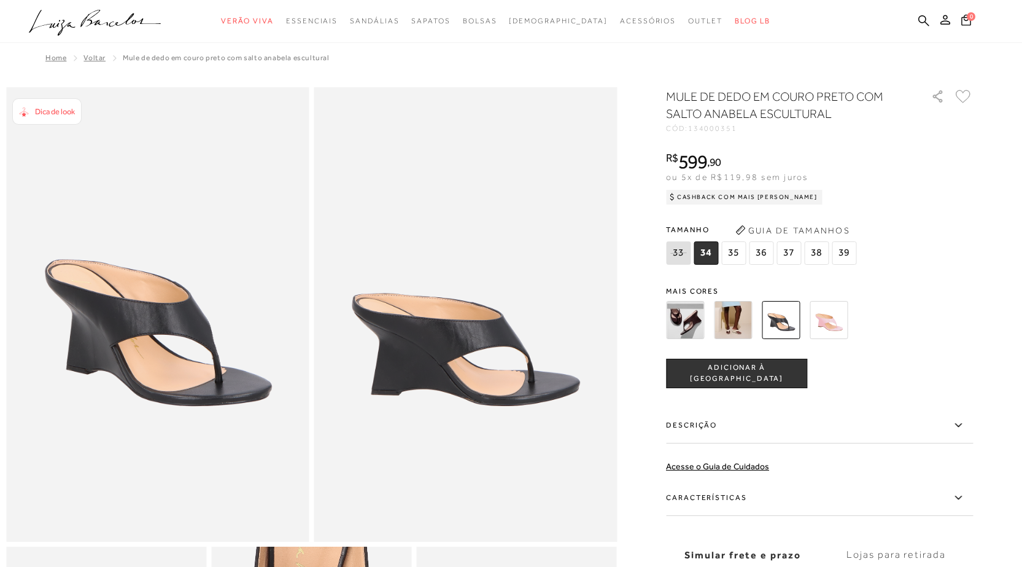 The width and height of the screenshot is (1022, 567). What do you see at coordinates (753, 21) in the screenshot?
I see `a: BLOG LB` at bounding box center [753, 21].